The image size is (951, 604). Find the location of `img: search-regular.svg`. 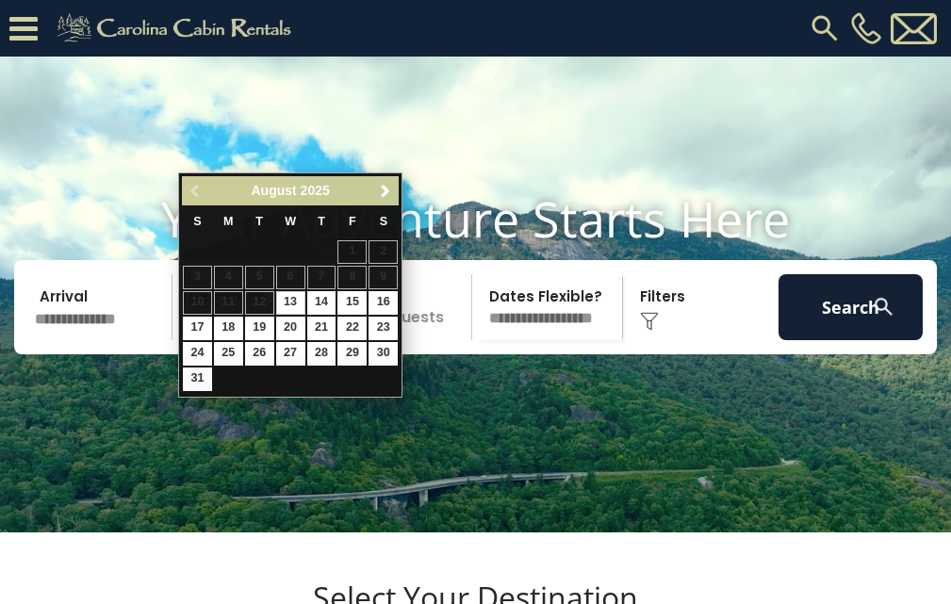

img: search-regular.svg is located at coordinates (825, 28).